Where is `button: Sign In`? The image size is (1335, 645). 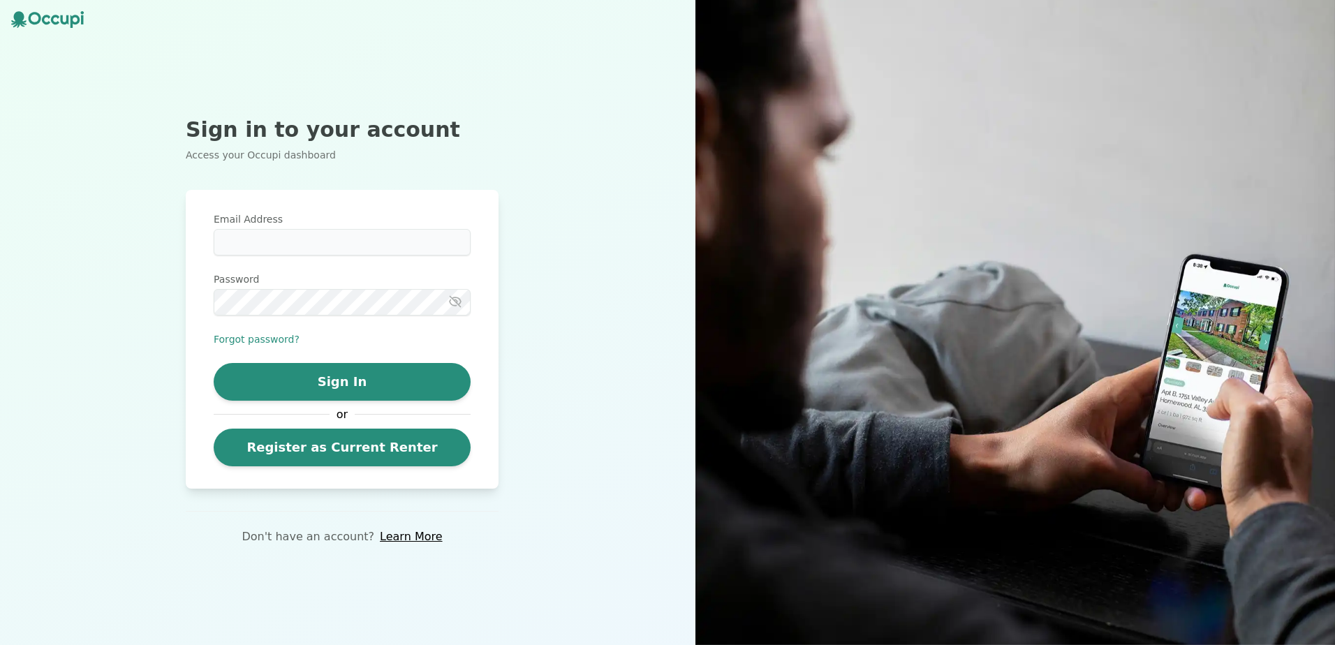
button: Sign In is located at coordinates (342, 382).